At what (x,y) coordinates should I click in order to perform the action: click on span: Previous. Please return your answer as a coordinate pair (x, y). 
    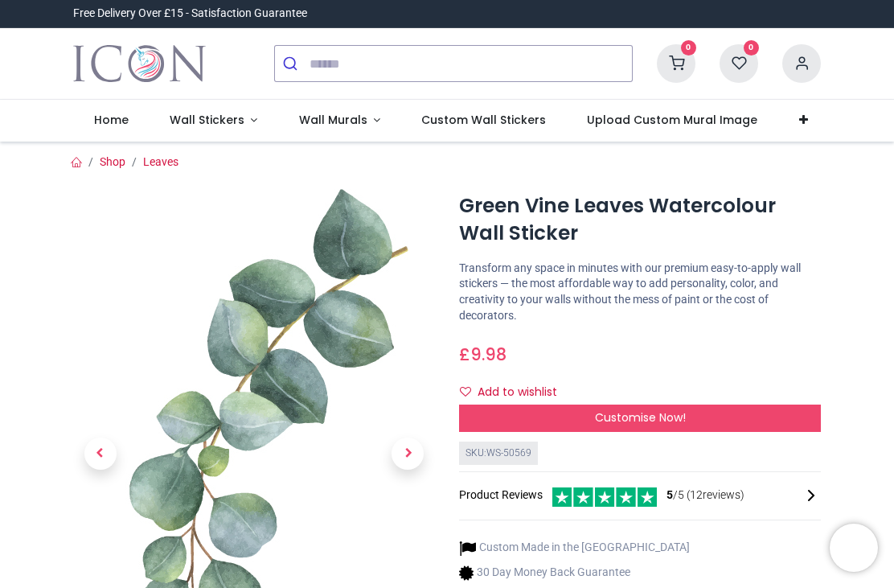
    Looking at the image, I should click on (101, 454).